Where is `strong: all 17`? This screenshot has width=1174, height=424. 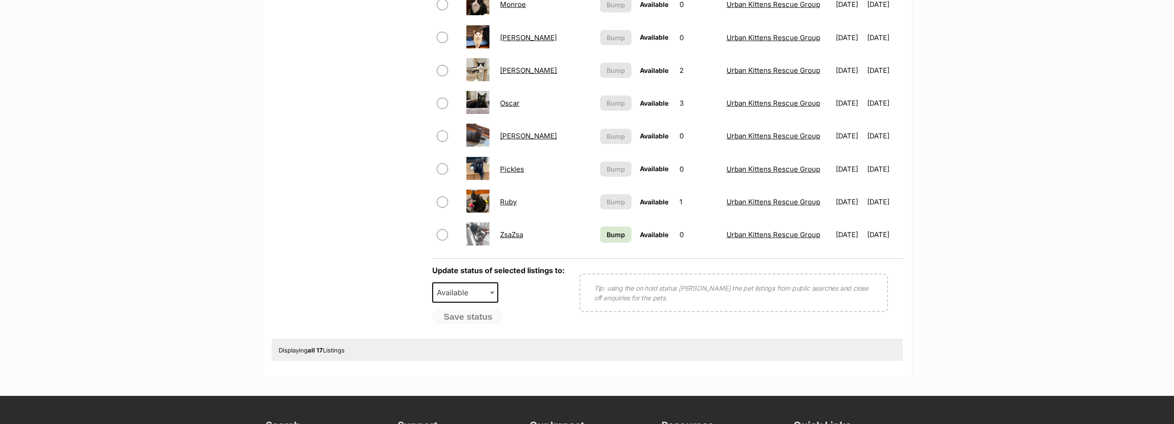
strong: all 17 is located at coordinates (315, 350).